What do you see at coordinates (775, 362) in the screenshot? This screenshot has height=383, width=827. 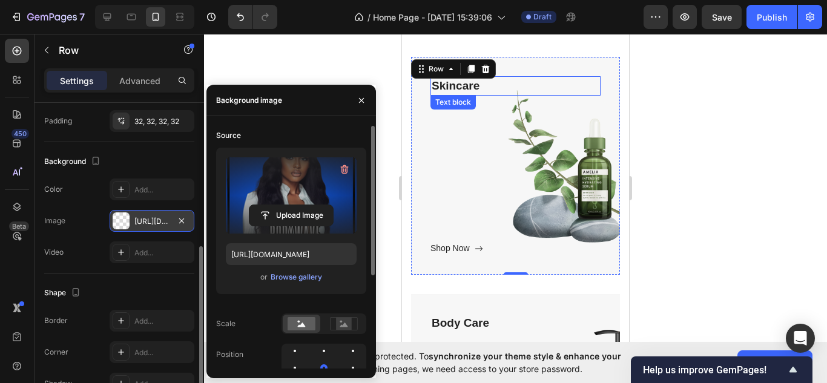 I see `button: Allow access` at bounding box center [775, 362].